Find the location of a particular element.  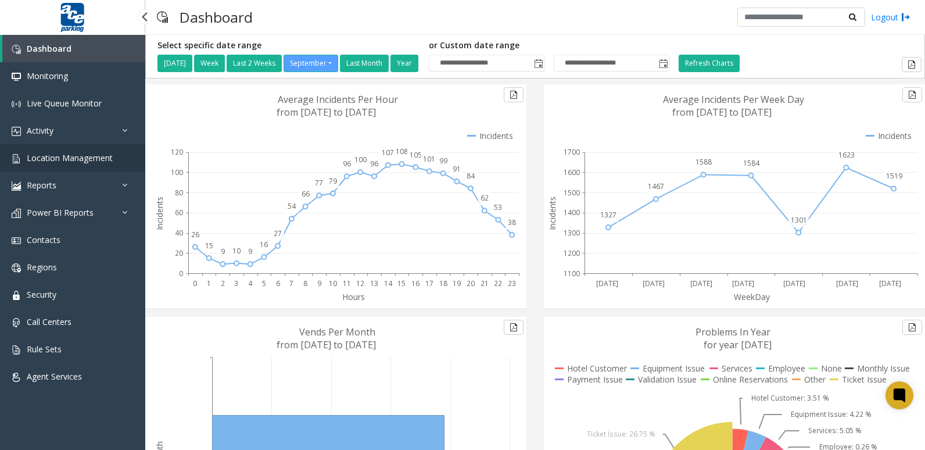

text: 26 is located at coordinates (195, 234).